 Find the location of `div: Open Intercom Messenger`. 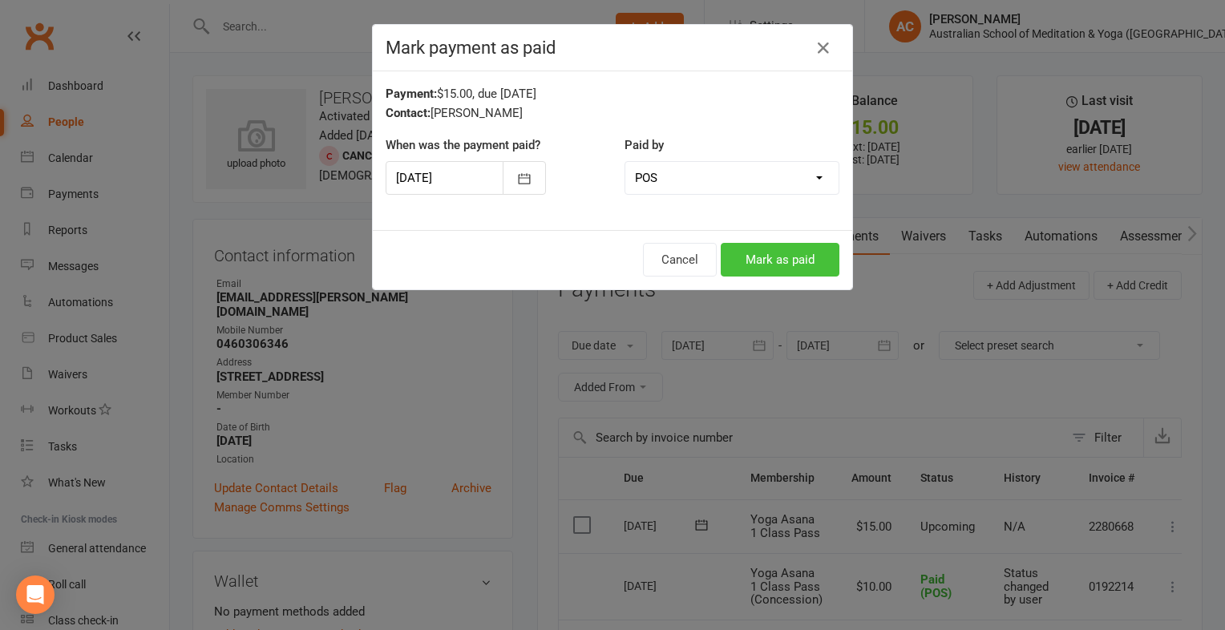

div: Open Intercom Messenger is located at coordinates (35, 595).